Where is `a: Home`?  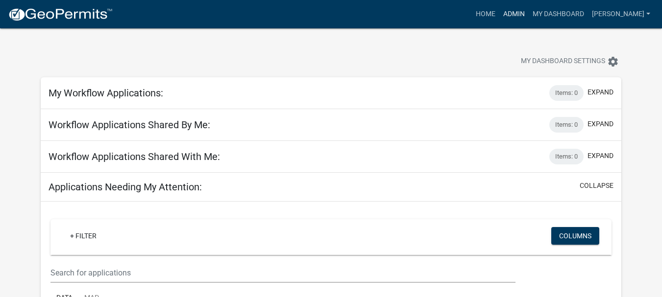 a: Home is located at coordinates (485, 14).